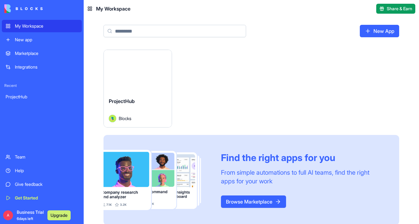 The height and width of the screenshot is (224, 419). Describe the element at coordinates (302, 157) in the screenshot. I see `div: Find the right apps for you` at that location.